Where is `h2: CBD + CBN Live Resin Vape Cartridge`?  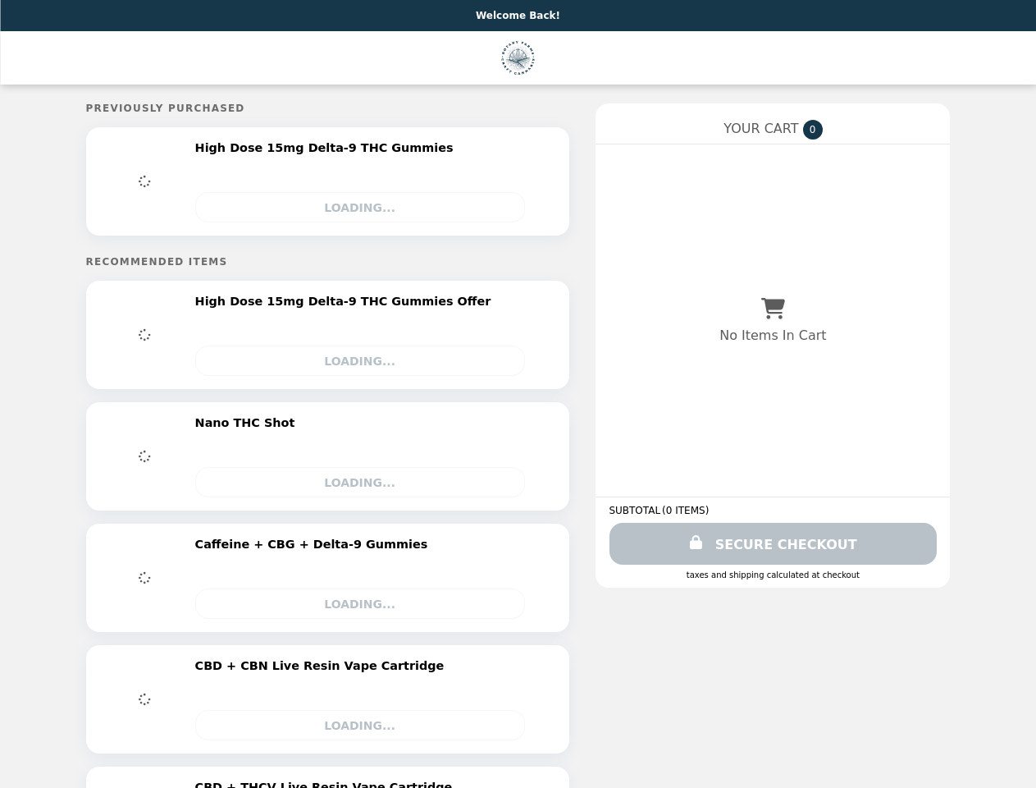 h2: CBD + CBN Live Resin Vape Cartridge is located at coordinates (323, 665).